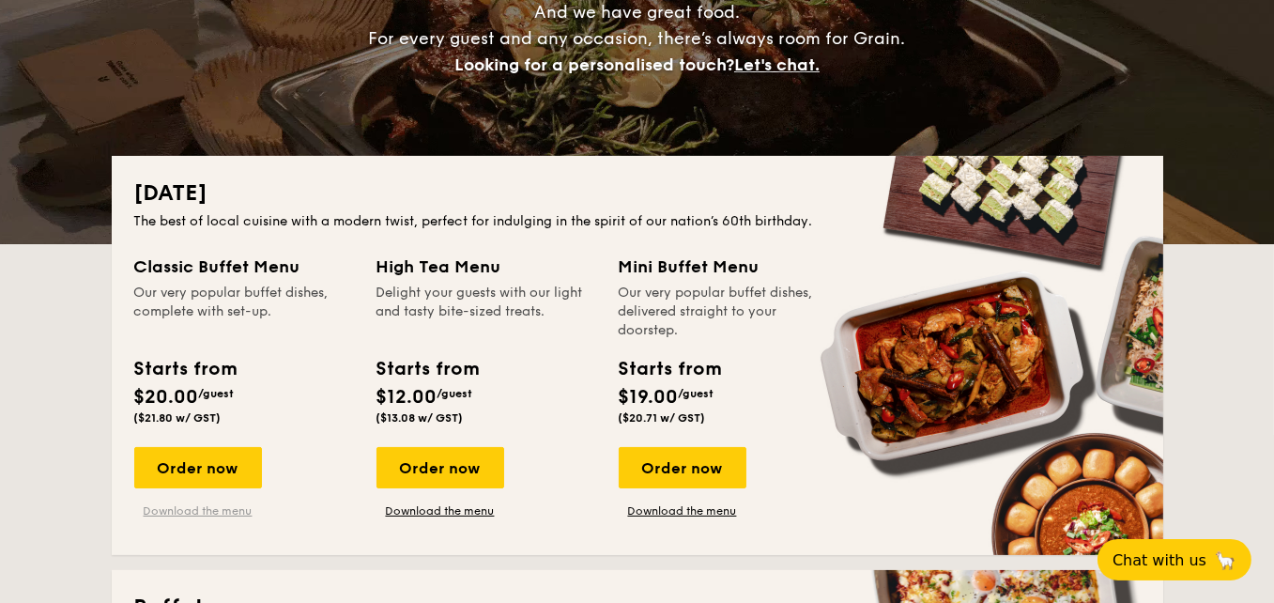  Describe the element at coordinates (638, 38) in the screenshot. I see `span: And we have great food. For every guest and any occasion, there’s always room for Grain.` at that location.